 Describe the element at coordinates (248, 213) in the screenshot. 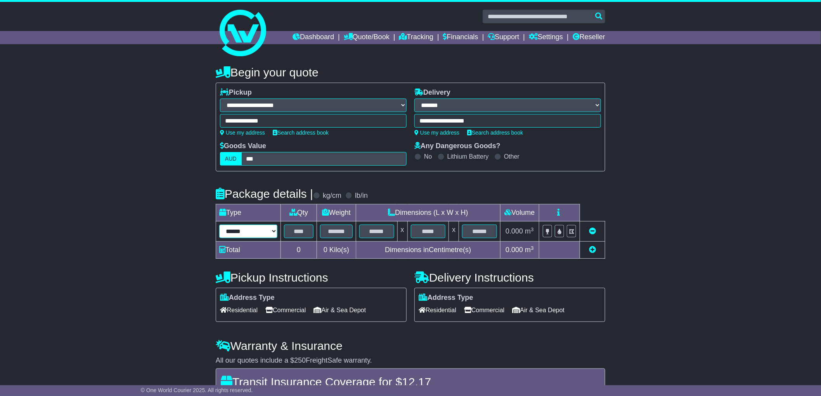

I see `td: Type` at that location.